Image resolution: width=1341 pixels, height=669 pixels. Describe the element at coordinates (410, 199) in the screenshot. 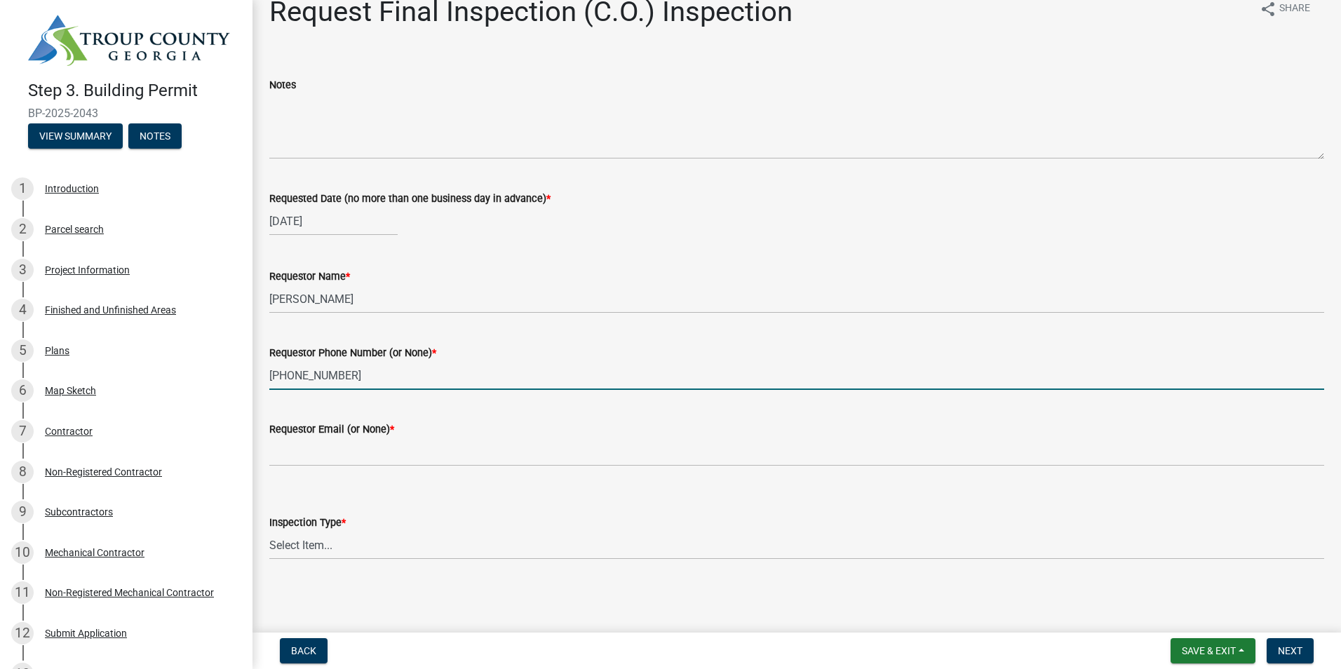

I see `label: Requested Date (no more than one business day in advance)` at that location.